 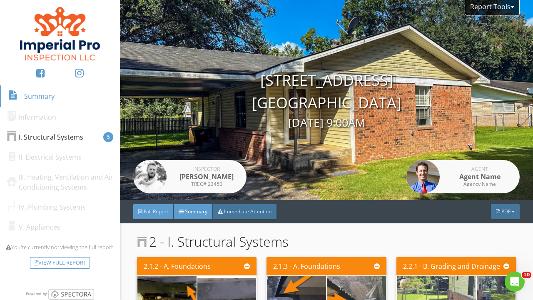 What do you see at coordinates (45, 137) in the screenshot?
I see `div: I. Structural Systems` at bounding box center [45, 137].